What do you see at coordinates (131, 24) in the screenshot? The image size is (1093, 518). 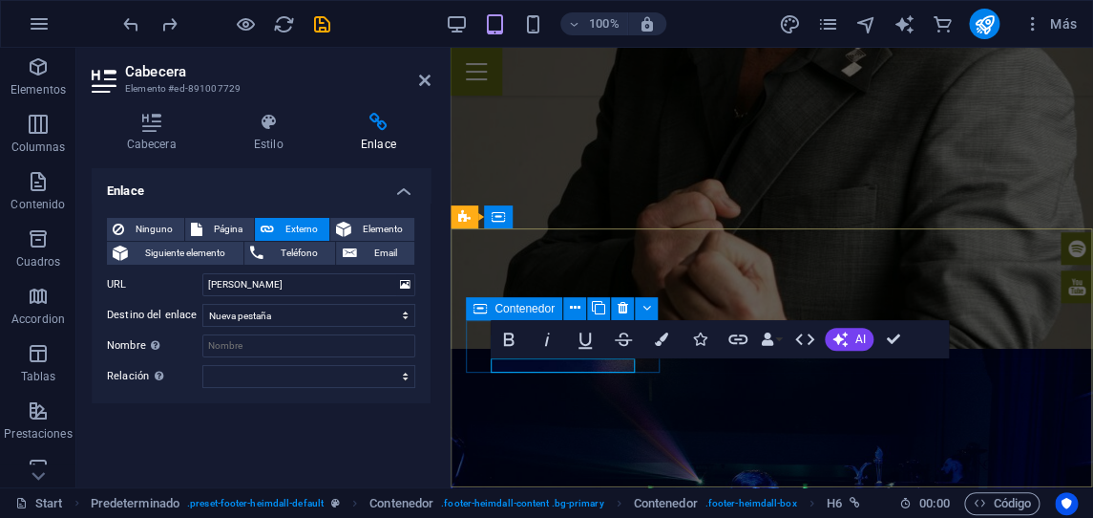 I see `i: Deshacer: Cambiar enlace (Ctrl+Z)` at bounding box center [131, 24].